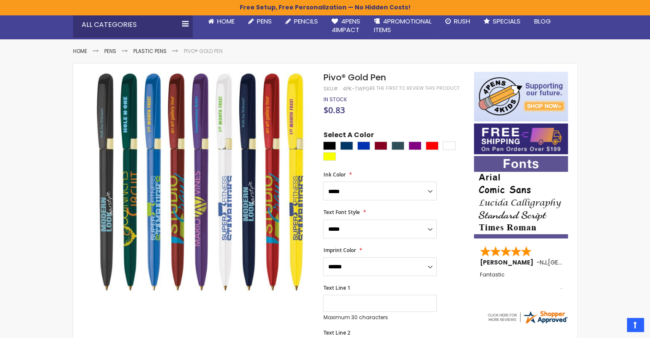 The height and width of the screenshot is (338, 650). What do you see at coordinates (521, 197) in the screenshot?
I see `img: font-personalization-examples` at bounding box center [521, 197].